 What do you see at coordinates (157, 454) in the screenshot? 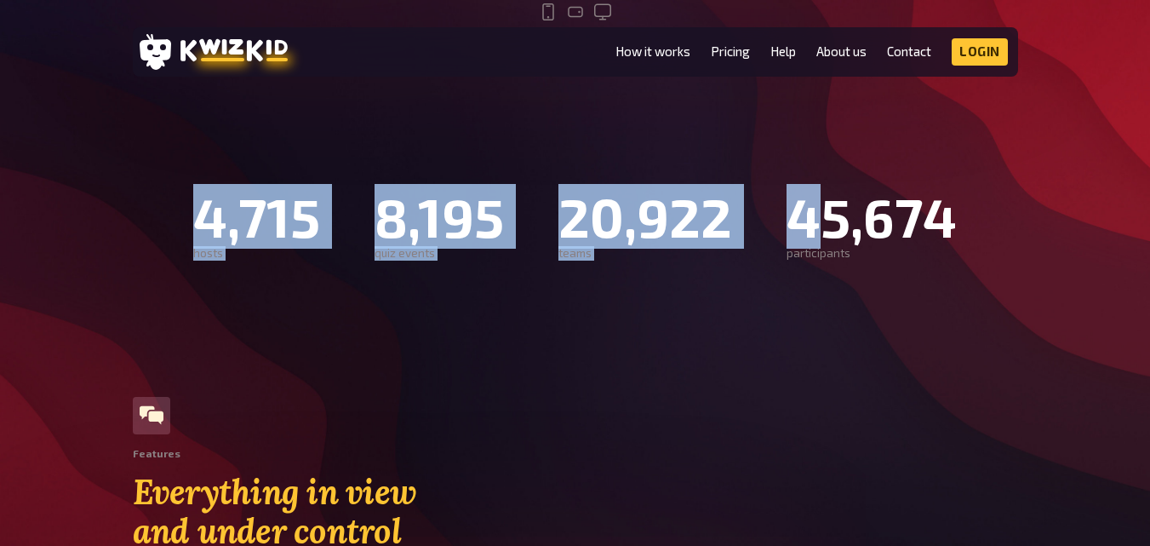
I see `div: Features` at bounding box center [157, 454].